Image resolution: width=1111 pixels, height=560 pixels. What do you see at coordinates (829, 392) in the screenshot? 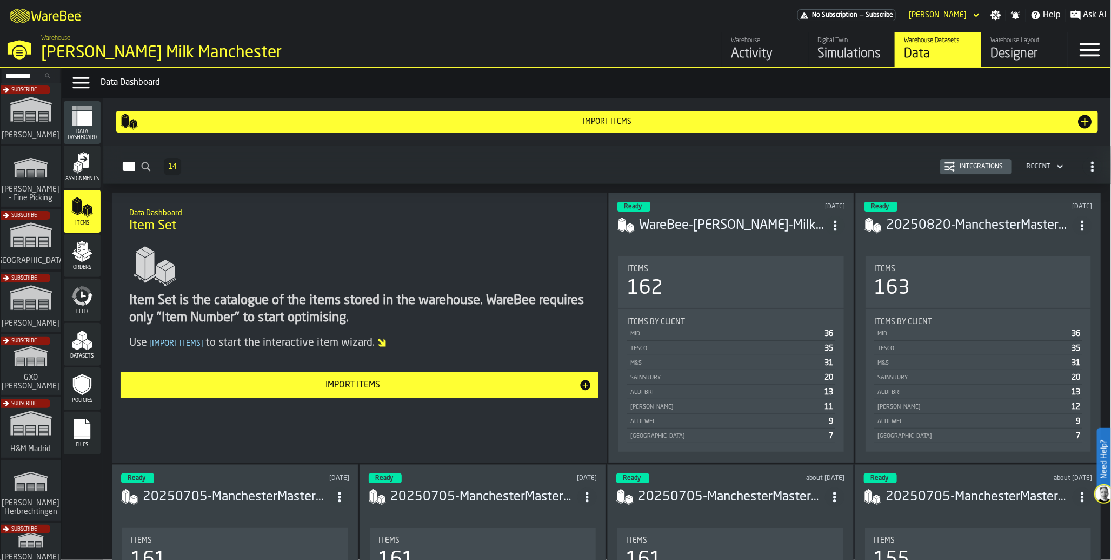
I see `span: 13` at bounding box center [829, 392].